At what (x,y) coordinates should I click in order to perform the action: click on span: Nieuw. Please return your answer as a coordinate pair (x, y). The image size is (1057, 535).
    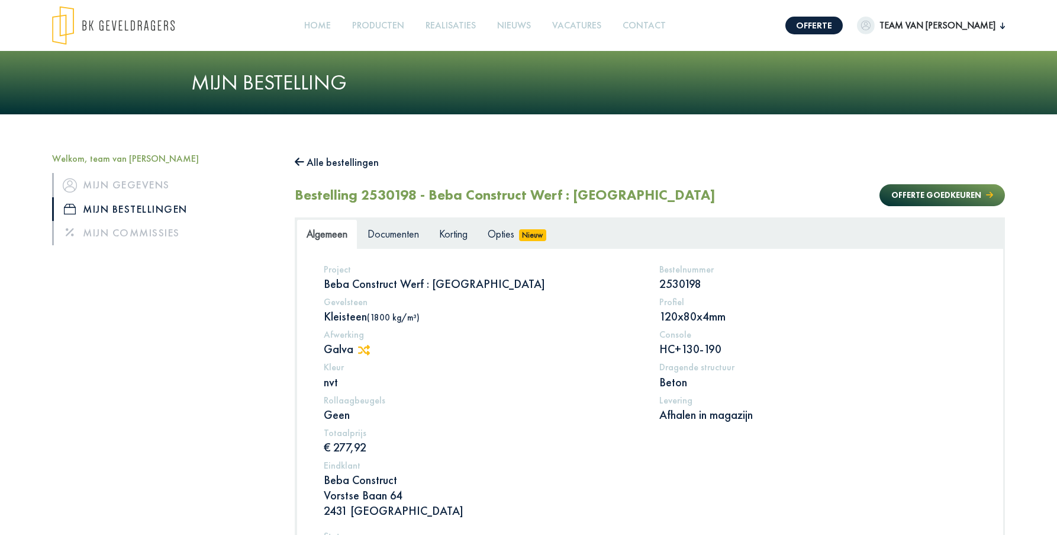
    Looking at the image, I should click on (533, 235).